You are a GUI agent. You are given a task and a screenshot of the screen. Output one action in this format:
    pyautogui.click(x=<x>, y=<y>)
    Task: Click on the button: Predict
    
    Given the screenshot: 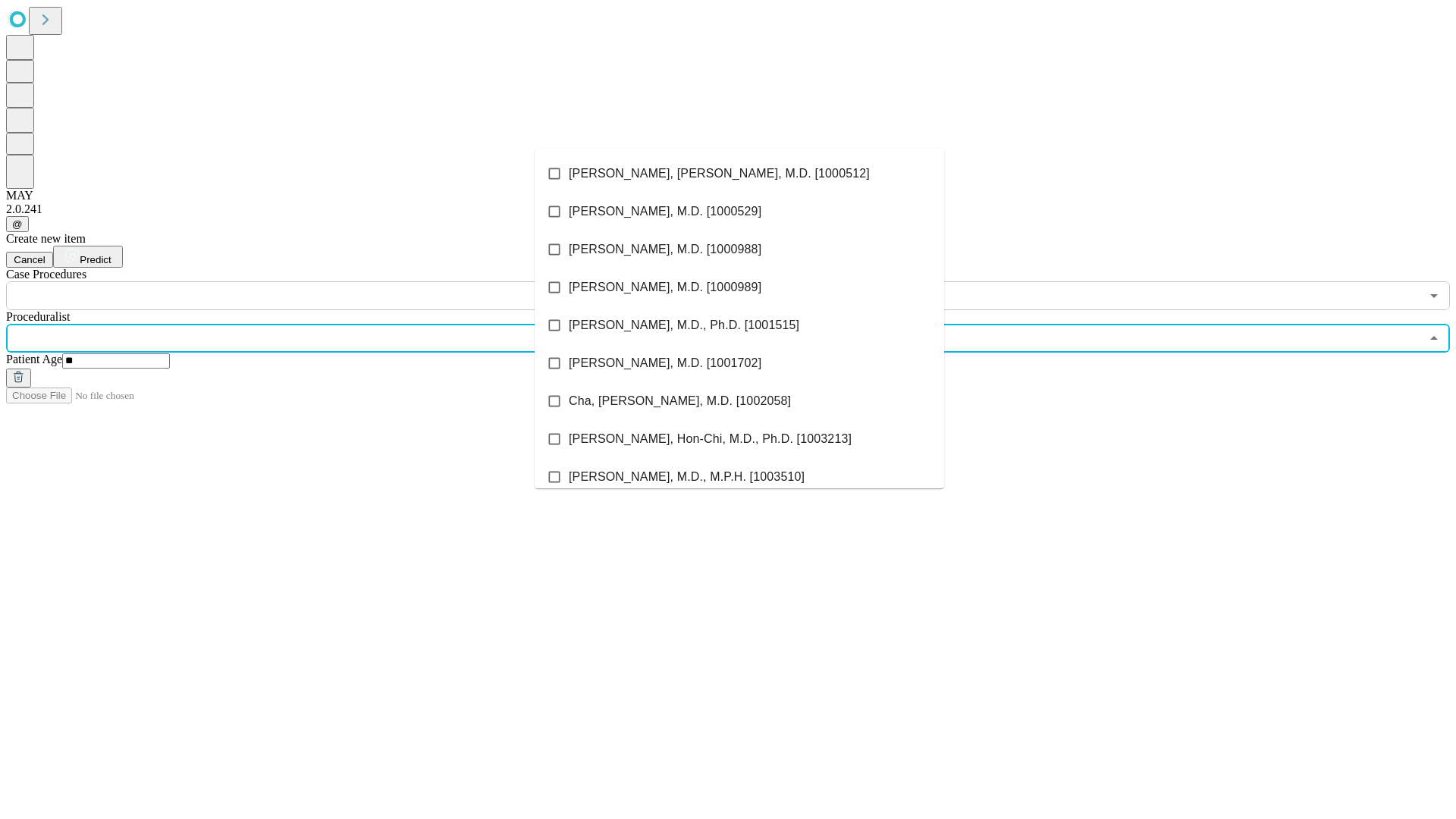 What is the action you would take?
    pyautogui.click(x=88, y=257)
    